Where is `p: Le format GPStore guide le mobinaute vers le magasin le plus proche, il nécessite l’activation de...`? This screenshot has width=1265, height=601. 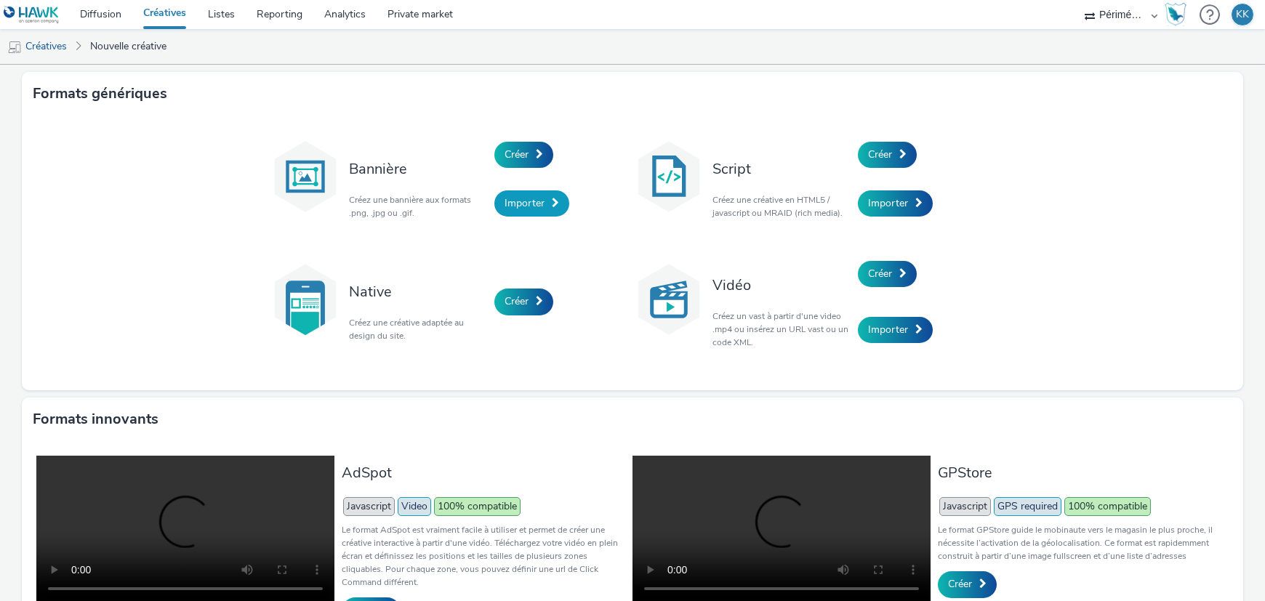
p: Le format GPStore guide le mobinaute vers le magasin le plus proche, il nécessite l’activation de... is located at coordinates (1080, 543).